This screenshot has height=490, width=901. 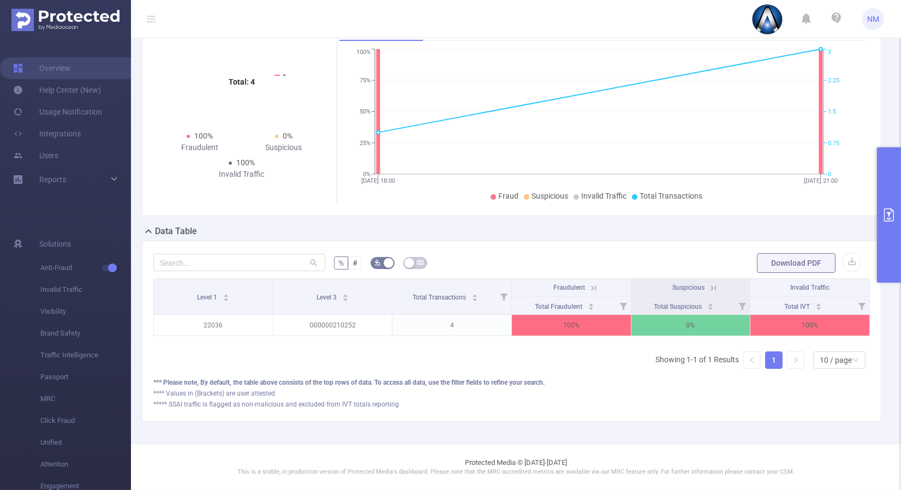 What do you see at coordinates (798, 307) in the screenshot?
I see `span: Total IVT` at bounding box center [798, 307].